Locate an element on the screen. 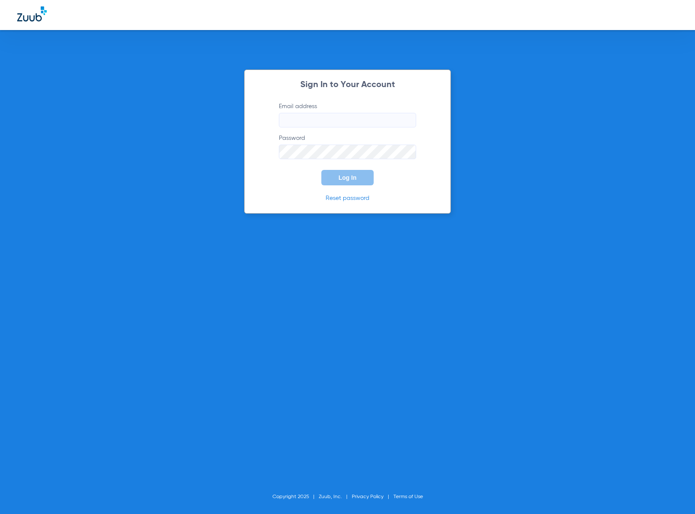 This screenshot has width=695, height=514. label: Password is located at coordinates (347, 146).